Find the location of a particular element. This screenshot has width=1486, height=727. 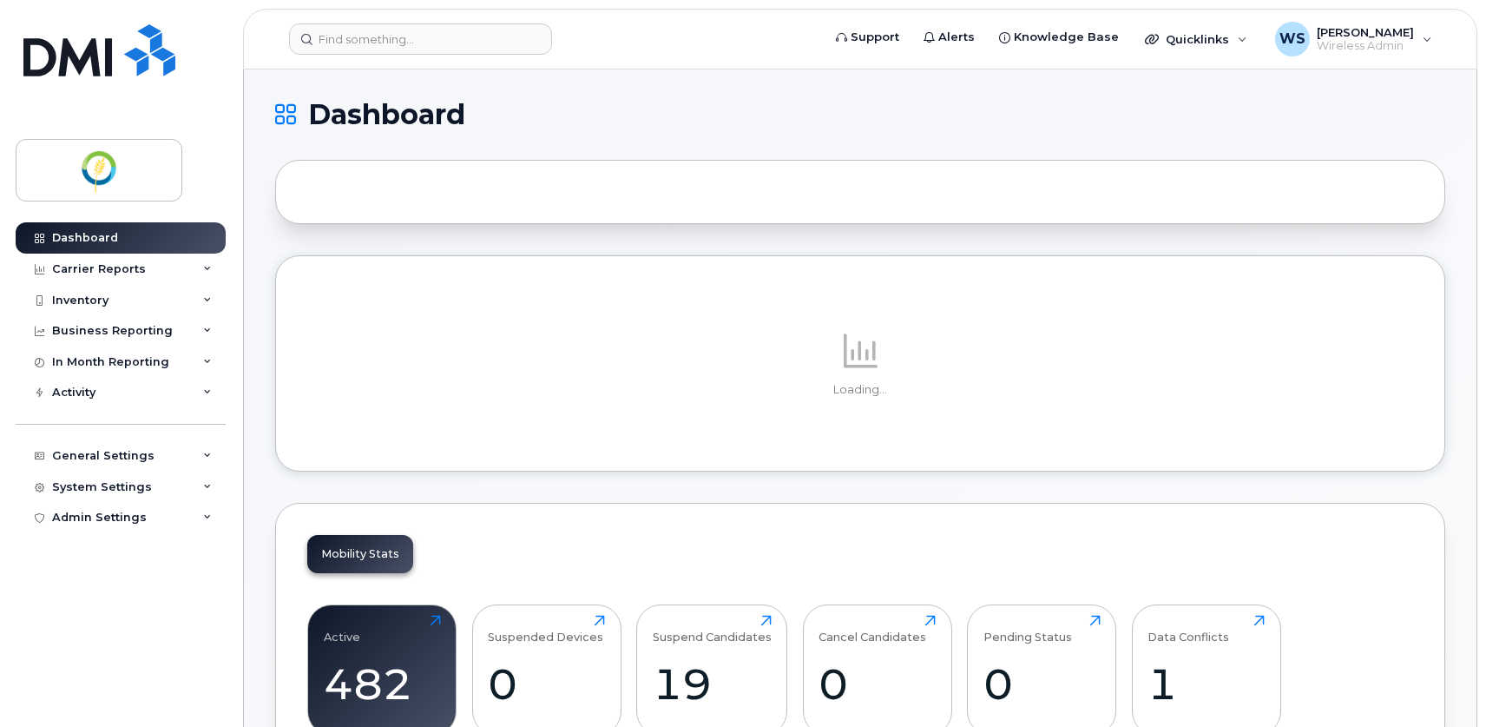

div: Data Conflicts is located at coordinates (1189, 629).